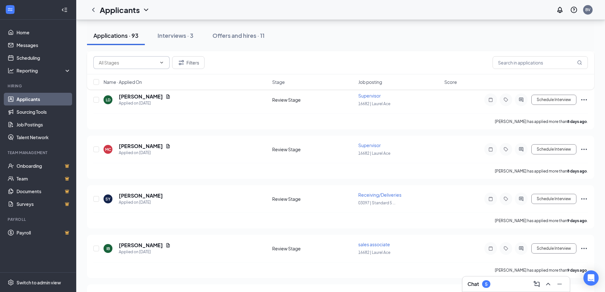  I want to click on a: PayrollCrown, so click(44, 233).